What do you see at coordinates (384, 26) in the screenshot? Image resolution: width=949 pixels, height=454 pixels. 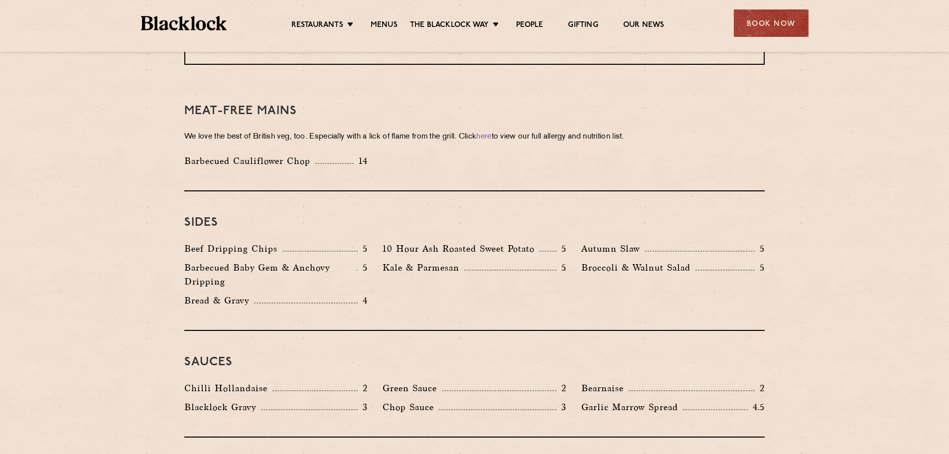 I see `a: Menus` at bounding box center [384, 26].